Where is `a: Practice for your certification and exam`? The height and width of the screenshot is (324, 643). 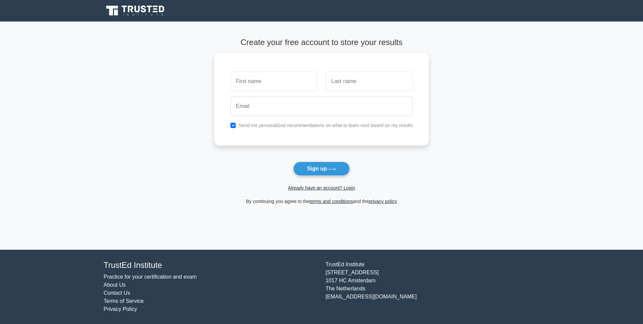
a: Practice for your certification and exam is located at coordinates (150, 277).